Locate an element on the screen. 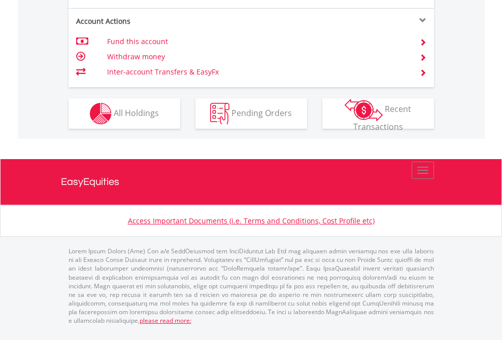 This screenshot has height=340, width=502. span: Pending Orders is located at coordinates (261, 113).